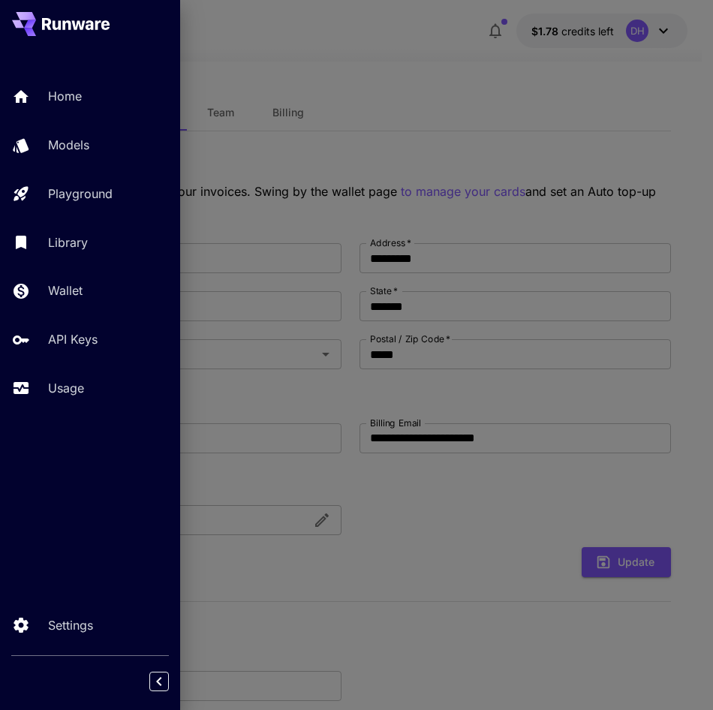 This screenshot has height=710, width=713. What do you see at coordinates (68, 242) in the screenshot?
I see `p: Library` at bounding box center [68, 242].